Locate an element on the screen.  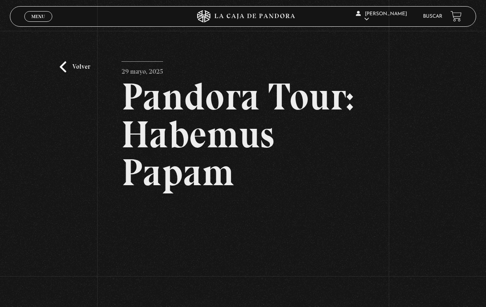
a: Buscar is located at coordinates (433, 16).